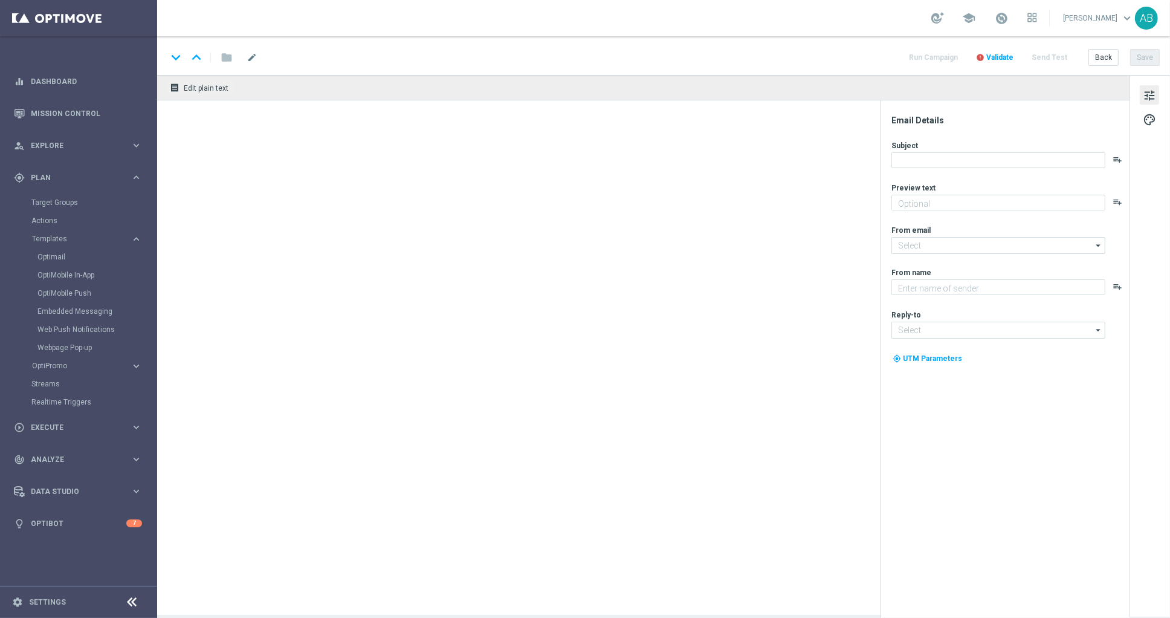 The width and height of the screenshot is (1170, 618). I want to click on button: track_changes Analyze keyboard_arrow_right, so click(78, 459).